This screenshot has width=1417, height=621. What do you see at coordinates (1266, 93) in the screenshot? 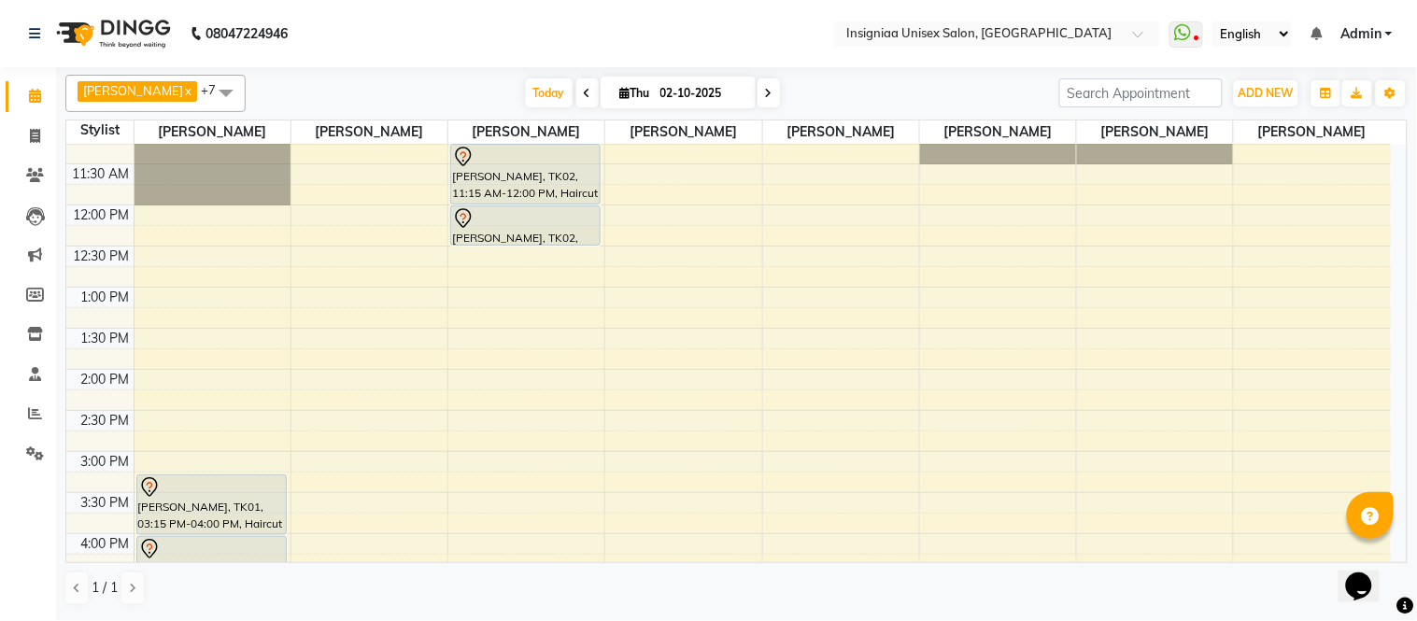
I see `button: ADD NEW` at bounding box center [1266, 93].